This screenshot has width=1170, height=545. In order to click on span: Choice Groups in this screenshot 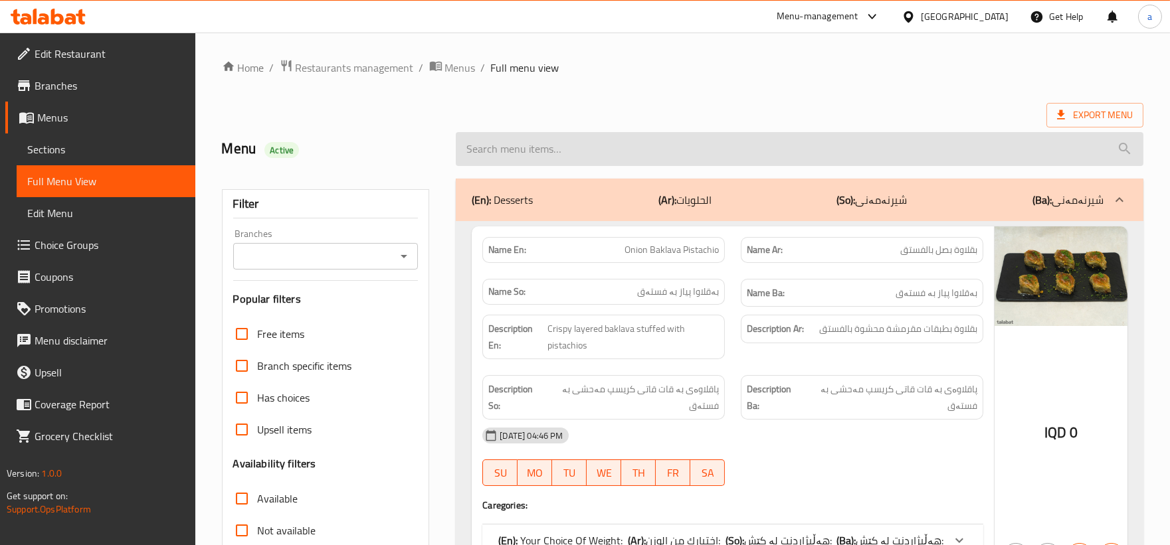, I will do `click(110, 245)`.